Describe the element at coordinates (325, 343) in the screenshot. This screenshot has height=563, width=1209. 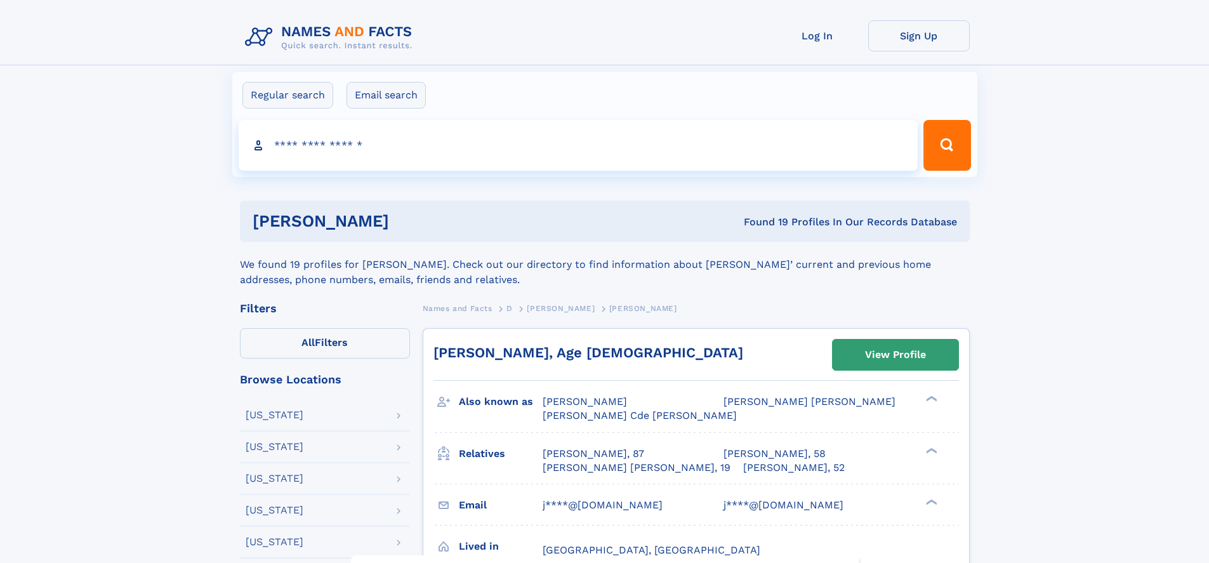
I see `label: Filters` at that location.